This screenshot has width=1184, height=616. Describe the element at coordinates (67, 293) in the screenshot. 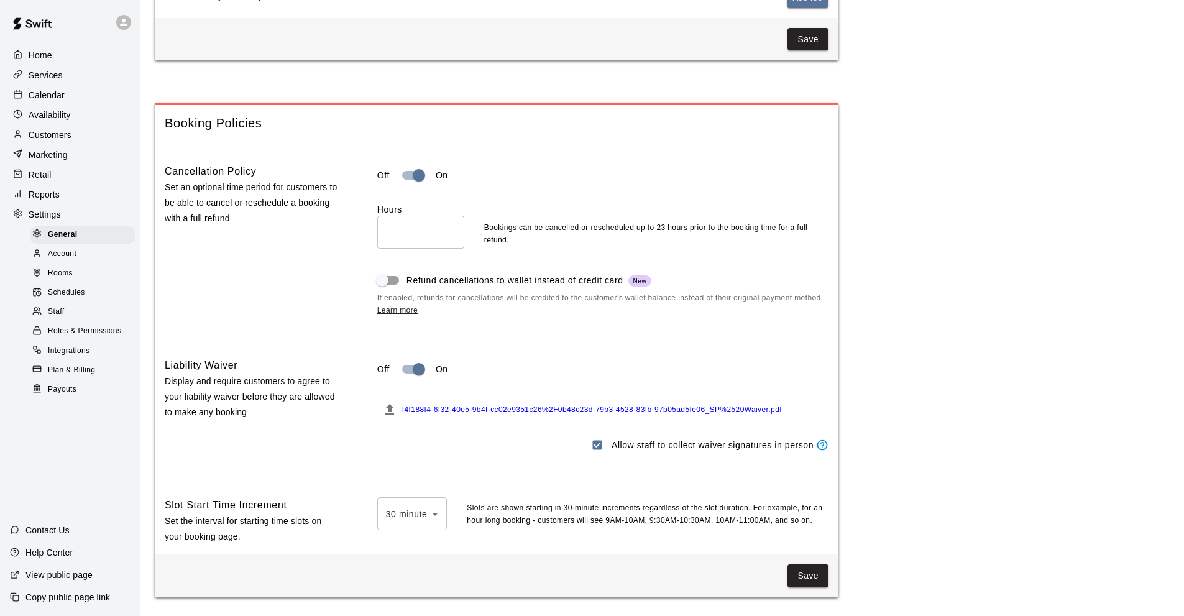

I see `span: Schedules` at that location.